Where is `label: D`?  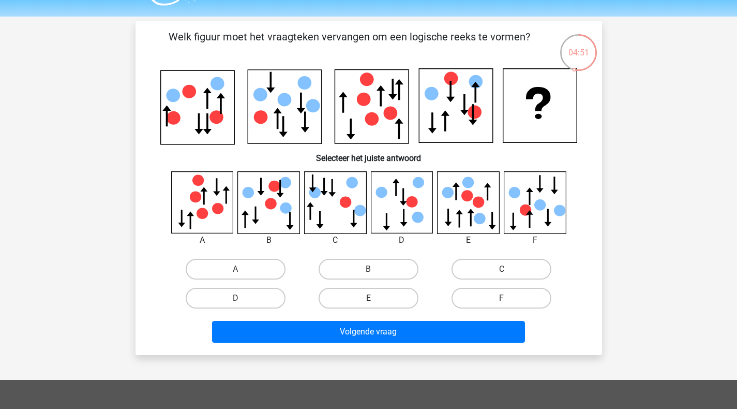
label: D is located at coordinates (235, 298).